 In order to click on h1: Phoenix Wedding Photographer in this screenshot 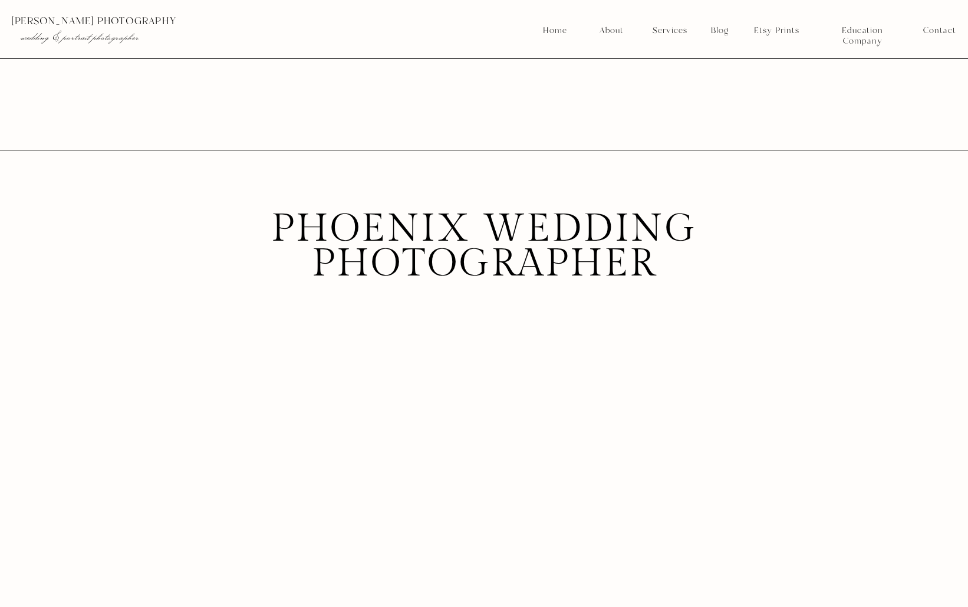, I will do `click(484, 249)`.